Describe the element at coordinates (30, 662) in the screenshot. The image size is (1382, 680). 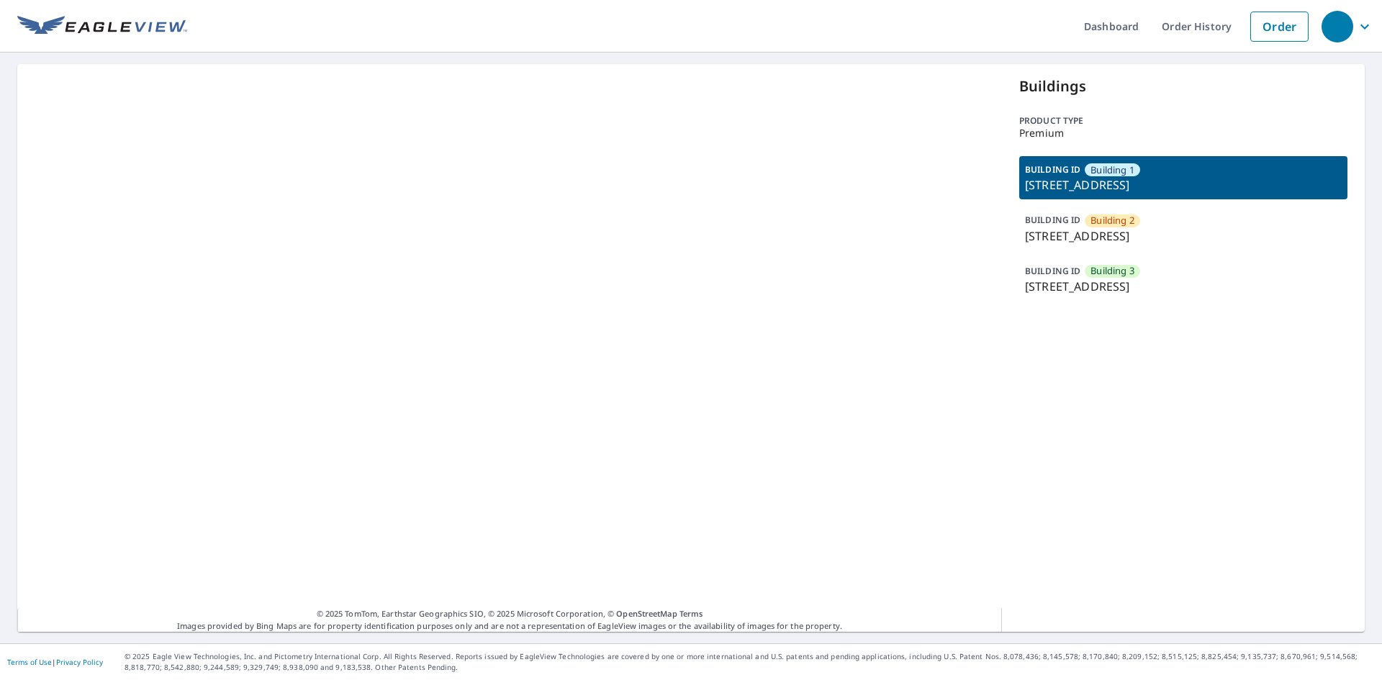
I see `a: Terms of Use` at that location.